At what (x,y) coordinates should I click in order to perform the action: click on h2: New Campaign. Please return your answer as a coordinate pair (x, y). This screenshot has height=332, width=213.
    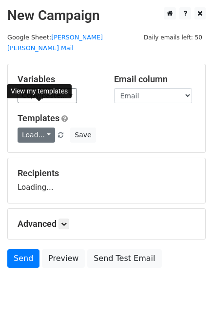
    Looking at the image, I should click on (106, 16).